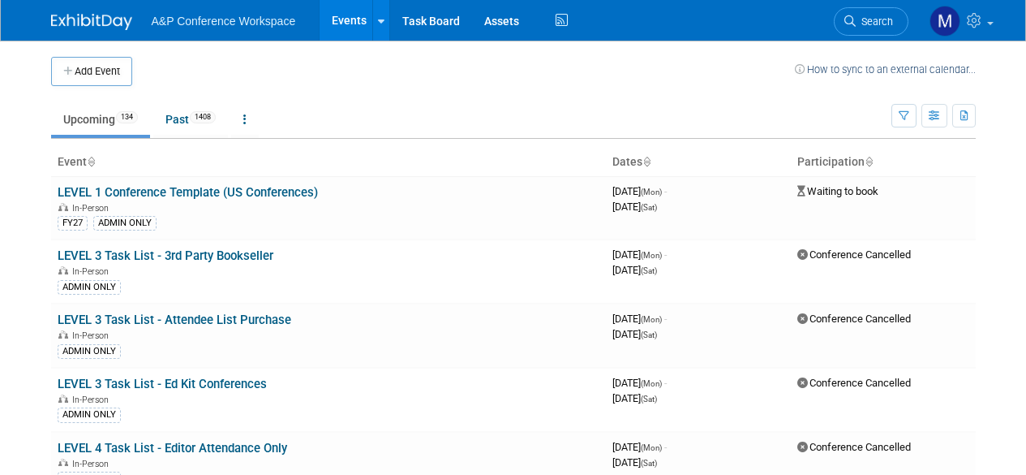 This screenshot has height=475, width=1026. Describe the element at coordinates (191, 119) in the screenshot. I see `a: Past1408` at that location.